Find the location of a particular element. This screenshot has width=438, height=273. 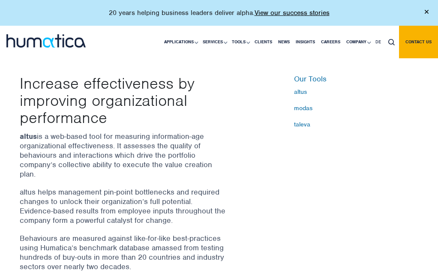

p: Behaviours are measured against like-for-like best-practices using Humatica’s benchmark database ... is located at coordinates (123, 252).